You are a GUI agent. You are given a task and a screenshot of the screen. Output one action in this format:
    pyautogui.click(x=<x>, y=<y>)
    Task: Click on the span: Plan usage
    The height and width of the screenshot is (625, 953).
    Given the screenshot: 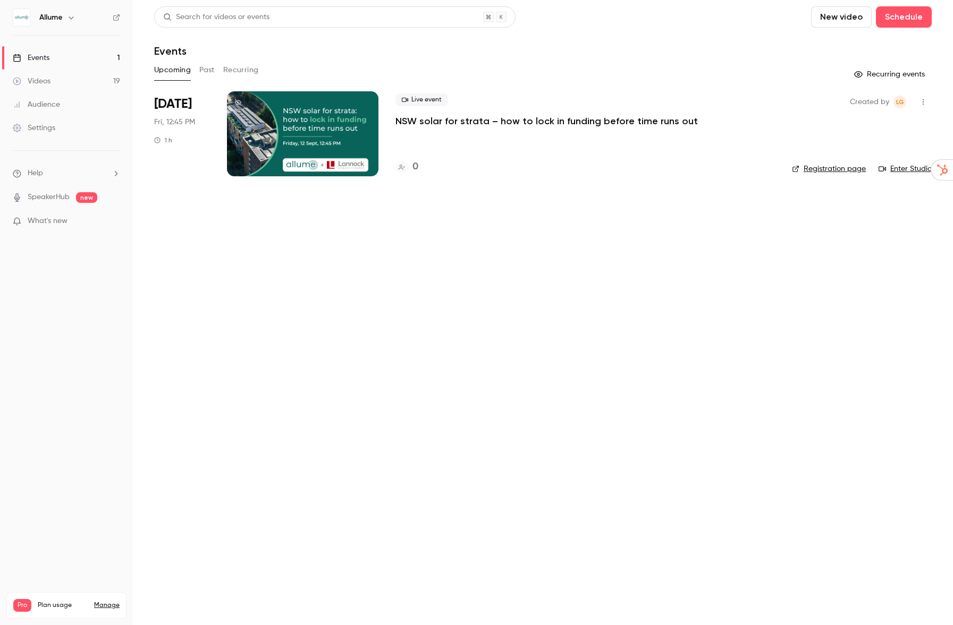 What is the action you would take?
    pyautogui.click(x=63, y=606)
    